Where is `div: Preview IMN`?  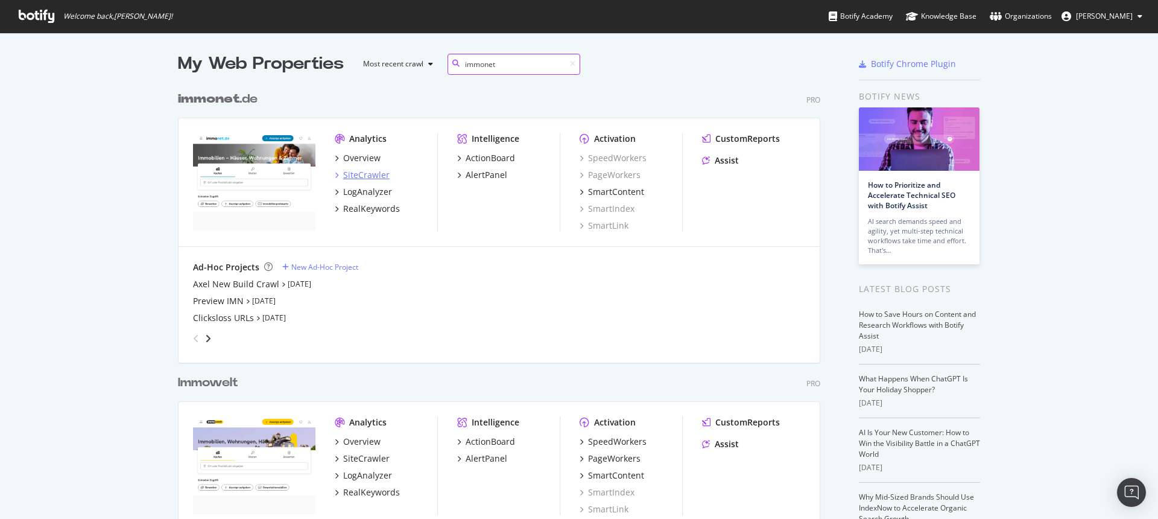 div: Preview IMN is located at coordinates (218, 301).